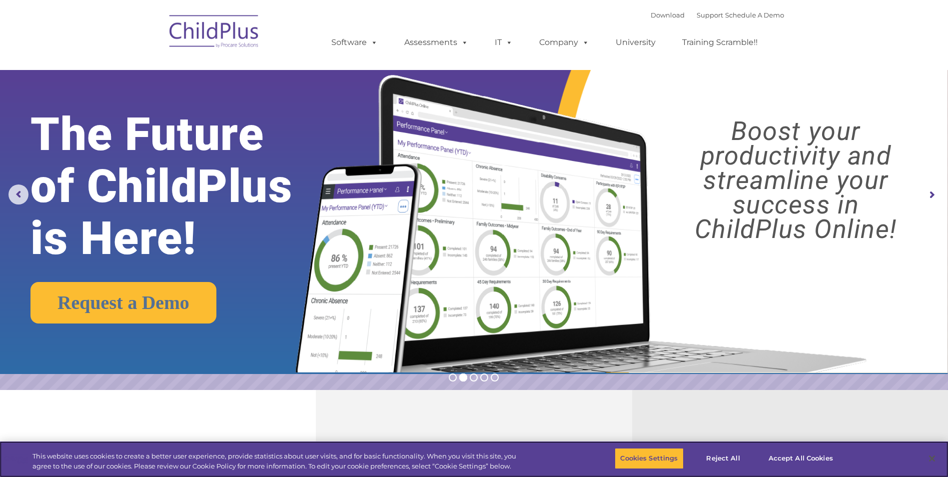 This screenshot has height=477, width=948. What do you see at coordinates (636, 42) in the screenshot?
I see `a: University` at bounding box center [636, 42].